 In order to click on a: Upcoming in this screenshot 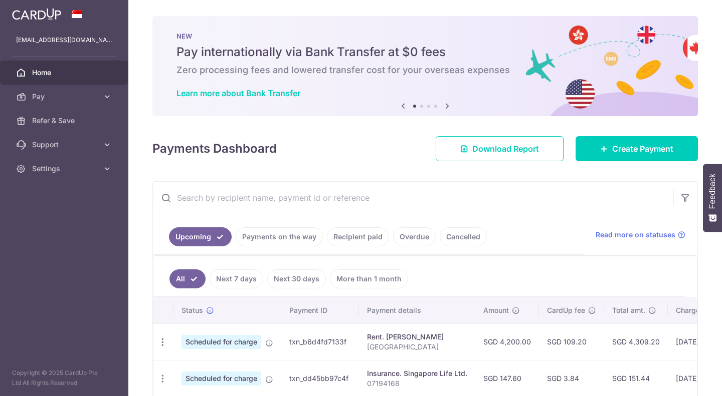, I will do `click(200, 237)`.